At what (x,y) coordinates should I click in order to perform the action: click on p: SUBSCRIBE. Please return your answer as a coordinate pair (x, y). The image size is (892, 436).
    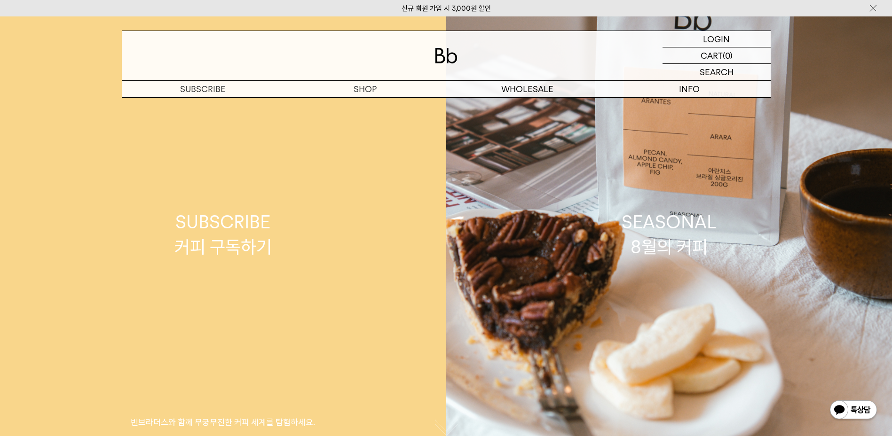
    Looking at the image, I should click on (203, 89).